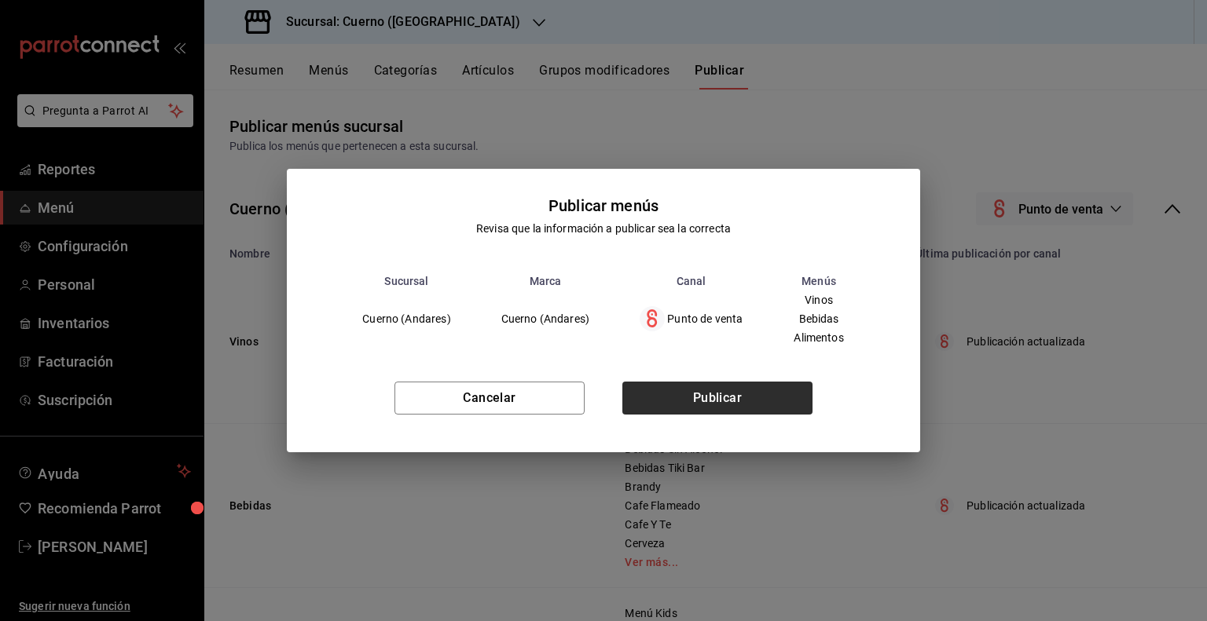 The height and width of the screenshot is (621, 1207). Describe the element at coordinates (717, 398) in the screenshot. I see `button: Publicar` at that location.